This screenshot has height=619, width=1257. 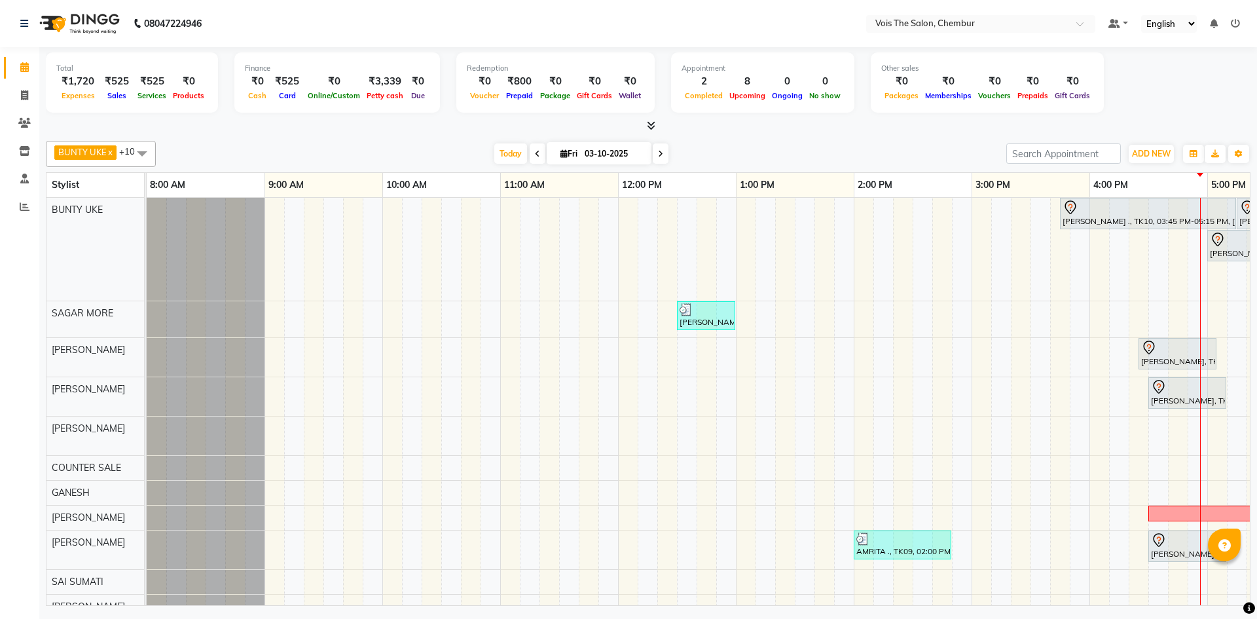 What do you see at coordinates (630, 96) in the screenshot?
I see `span: Wallet` at bounding box center [630, 96].